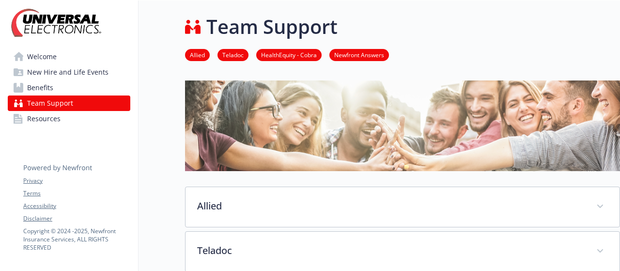 This screenshot has width=620, height=271. I want to click on a: Accessibility, so click(77, 206).